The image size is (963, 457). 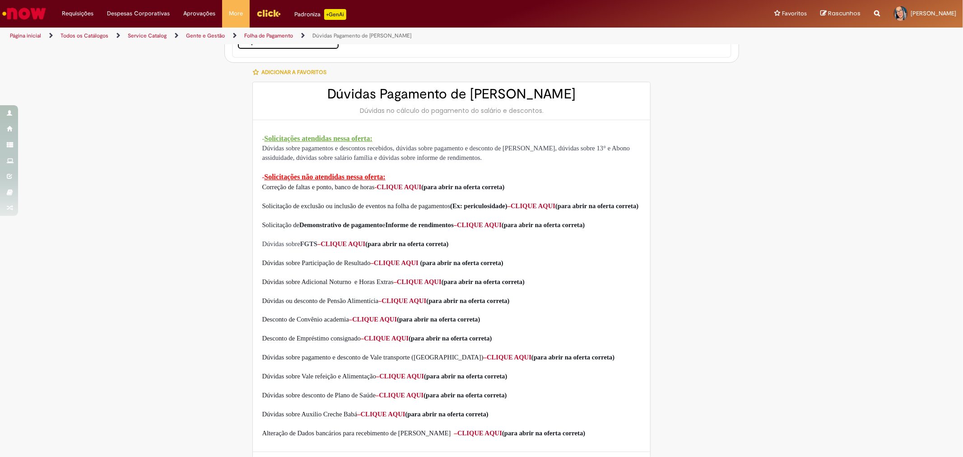 What do you see at coordinates (320, 301) in the screenshot?
I see `span: Dúvidas ou desconto de Pensão Alimentícia` at bounding box center [320, 301].